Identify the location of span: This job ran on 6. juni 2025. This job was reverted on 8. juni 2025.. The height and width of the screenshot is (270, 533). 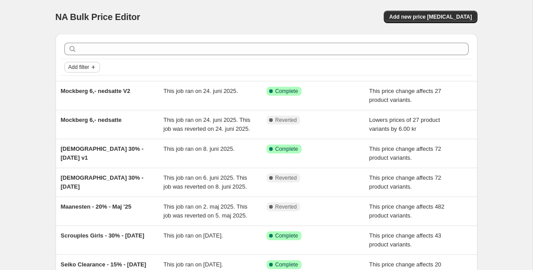
(205, 182).